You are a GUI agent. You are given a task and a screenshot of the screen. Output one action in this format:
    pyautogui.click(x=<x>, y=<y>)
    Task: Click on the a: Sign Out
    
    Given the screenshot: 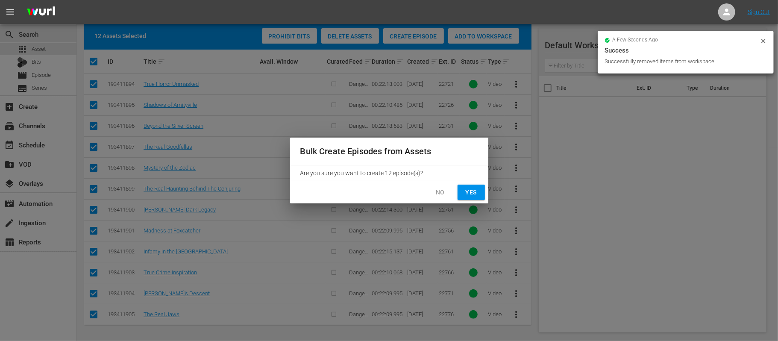 What is the action you would take?
    pyautogui.click(x=759, y=12)
    